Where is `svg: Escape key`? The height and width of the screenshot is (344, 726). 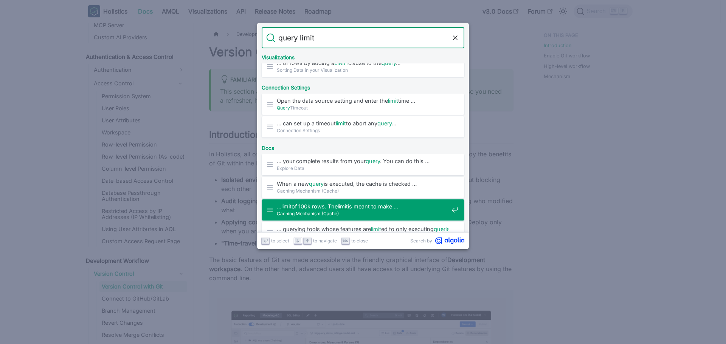 svg: Escape key is located at coordinates (345, 241).